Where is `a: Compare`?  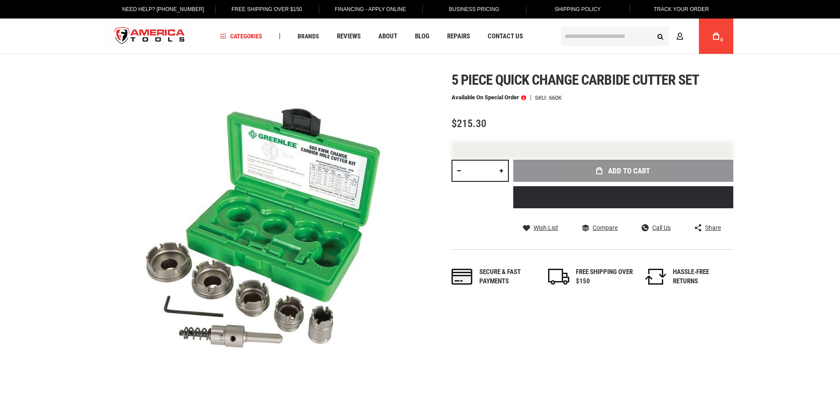 a: Compare is located at coordinates (600, 228).